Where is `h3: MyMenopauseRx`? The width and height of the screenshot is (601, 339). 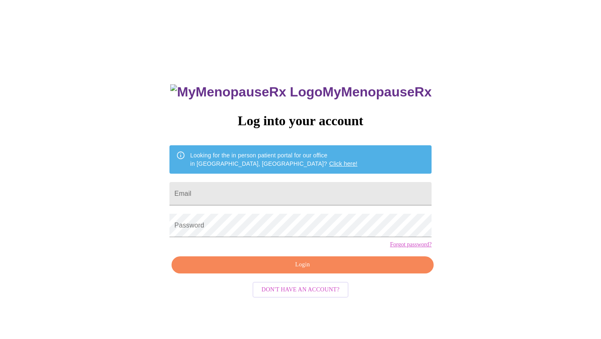
h3: MyMenopauseRx is located at coordinates (301, 92).